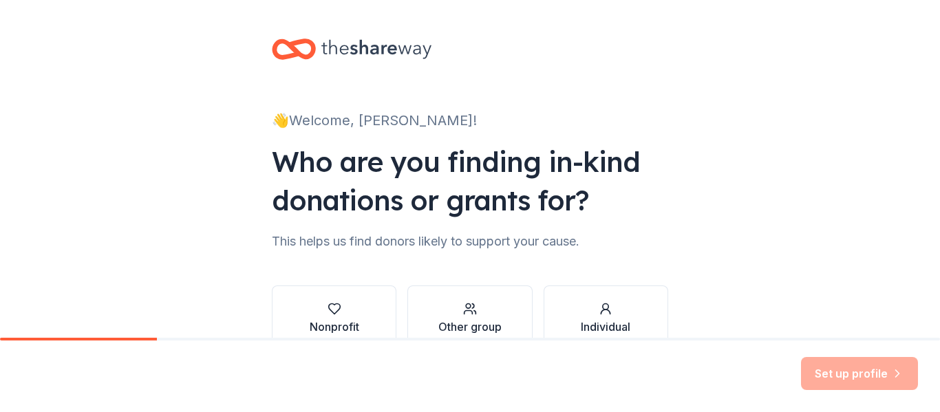  I want to click on div: Who are you finding in-kind donations or grants for?, so click(470, 181).